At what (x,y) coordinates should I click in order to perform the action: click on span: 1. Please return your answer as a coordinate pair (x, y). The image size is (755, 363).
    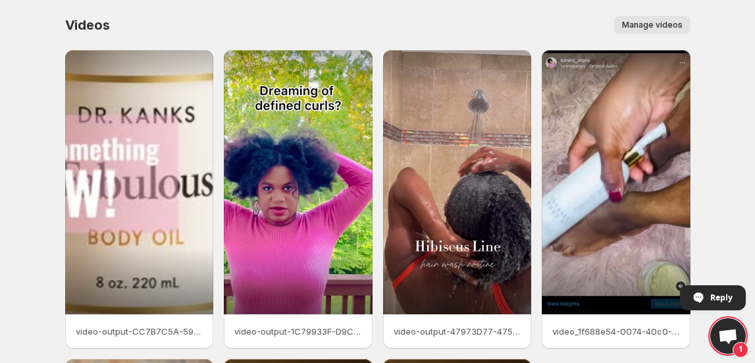
    Looking at the image, I should click on (741, 350).